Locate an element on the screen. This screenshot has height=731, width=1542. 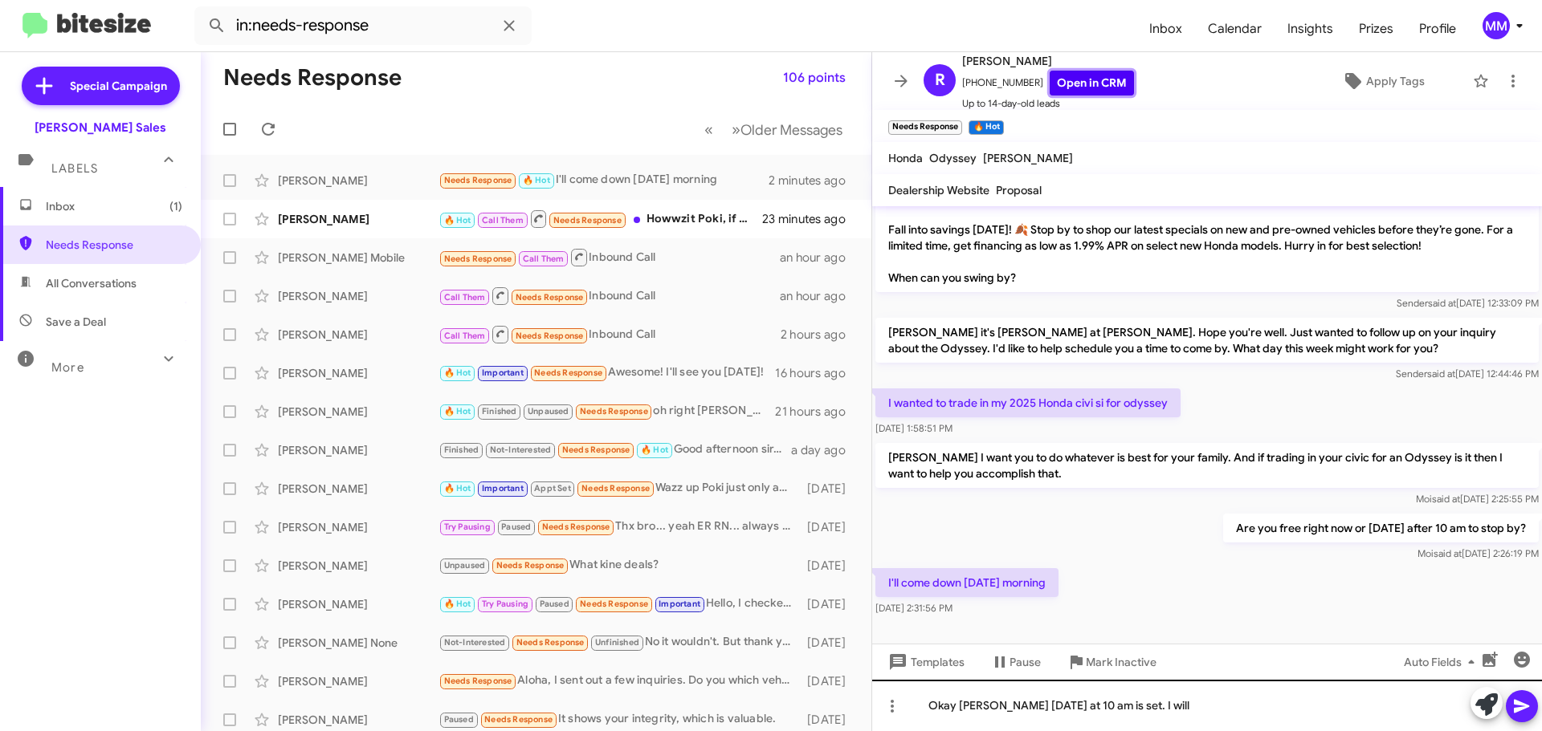
div: What kine deals? is located at coordinates (618, 565).